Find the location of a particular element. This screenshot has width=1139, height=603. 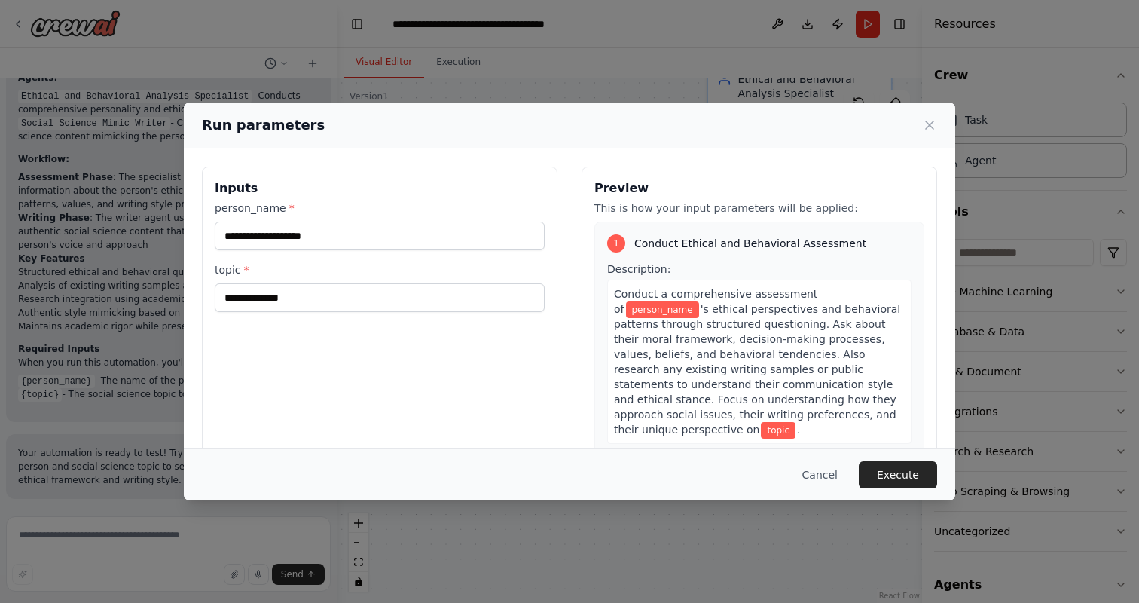

label: topic is located at coordinates (380, 270).